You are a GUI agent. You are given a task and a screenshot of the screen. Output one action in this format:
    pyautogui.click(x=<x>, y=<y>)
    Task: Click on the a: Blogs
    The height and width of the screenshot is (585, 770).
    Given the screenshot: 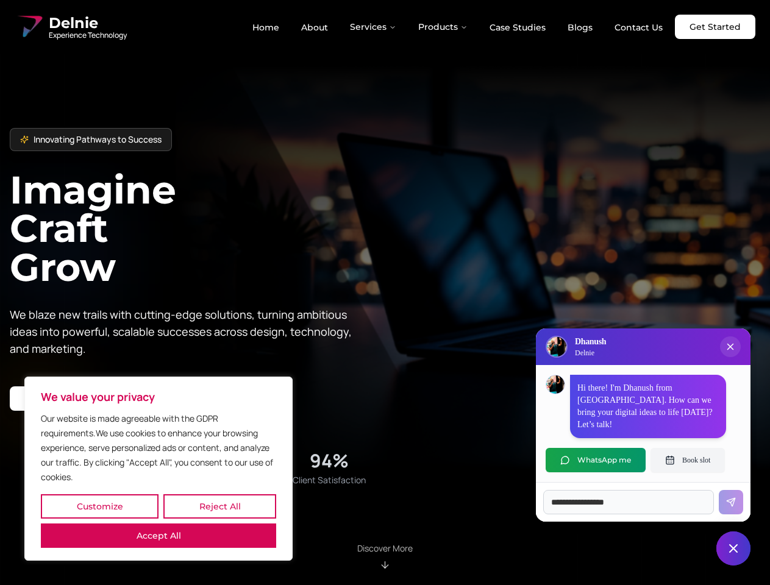 What is the action you would take?
    pyautogui.click(x=580, y=27)
    